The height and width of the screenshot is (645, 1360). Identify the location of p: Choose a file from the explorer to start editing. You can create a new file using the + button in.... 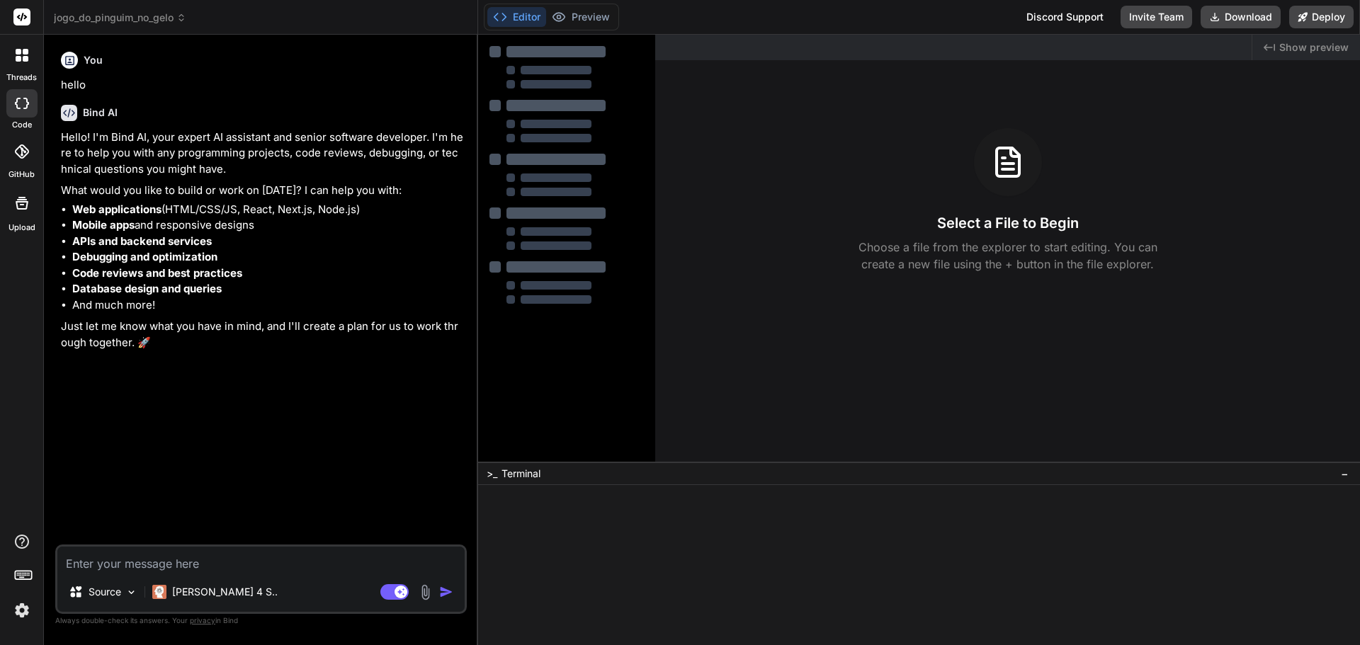
(1008, 256).